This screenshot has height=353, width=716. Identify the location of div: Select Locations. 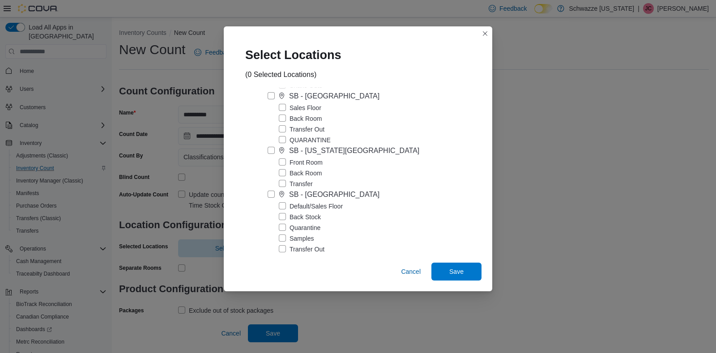
(297, 53).